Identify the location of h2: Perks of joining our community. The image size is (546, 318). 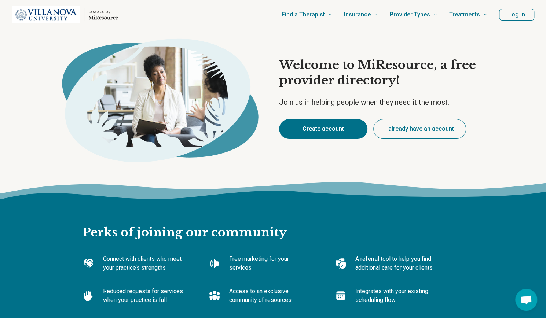
(273, 221).